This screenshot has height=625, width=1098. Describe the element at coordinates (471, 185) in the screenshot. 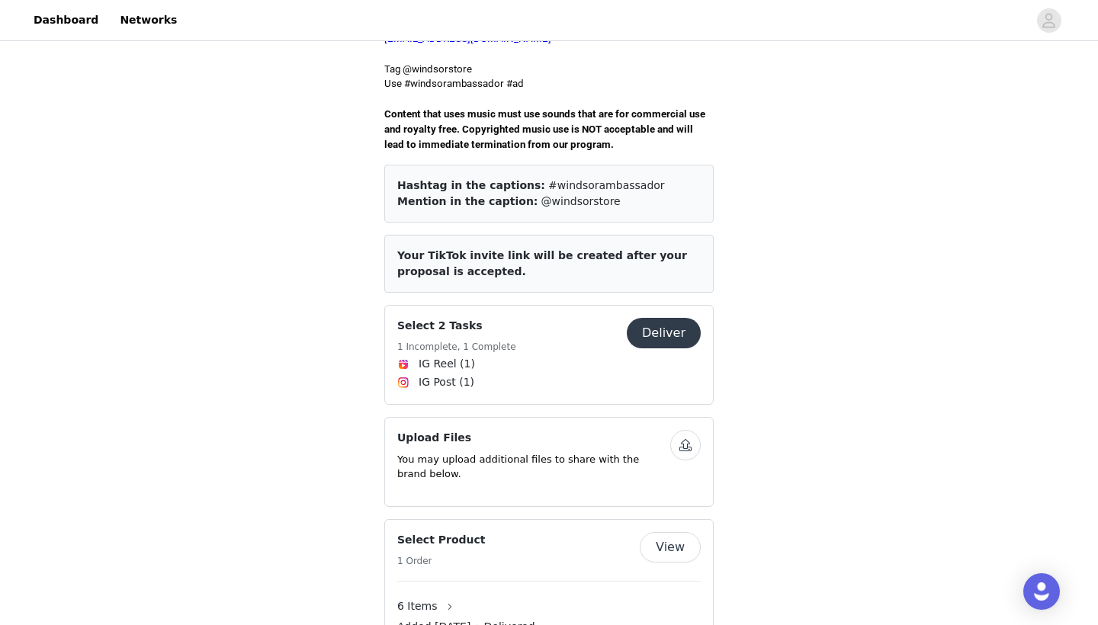

I see `span: Hashtag in the captions:` at that location.